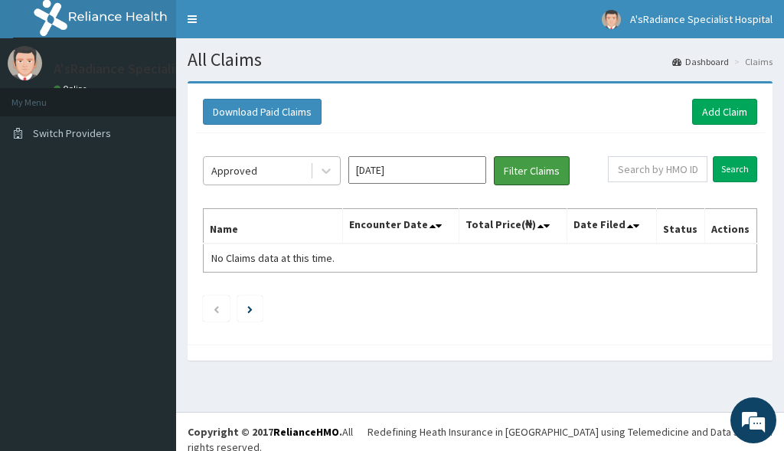  What do you see at coordinates (658, 169) in the screenshot?
I see `input: Search by HMO ID` at bounding box center [658, 169].